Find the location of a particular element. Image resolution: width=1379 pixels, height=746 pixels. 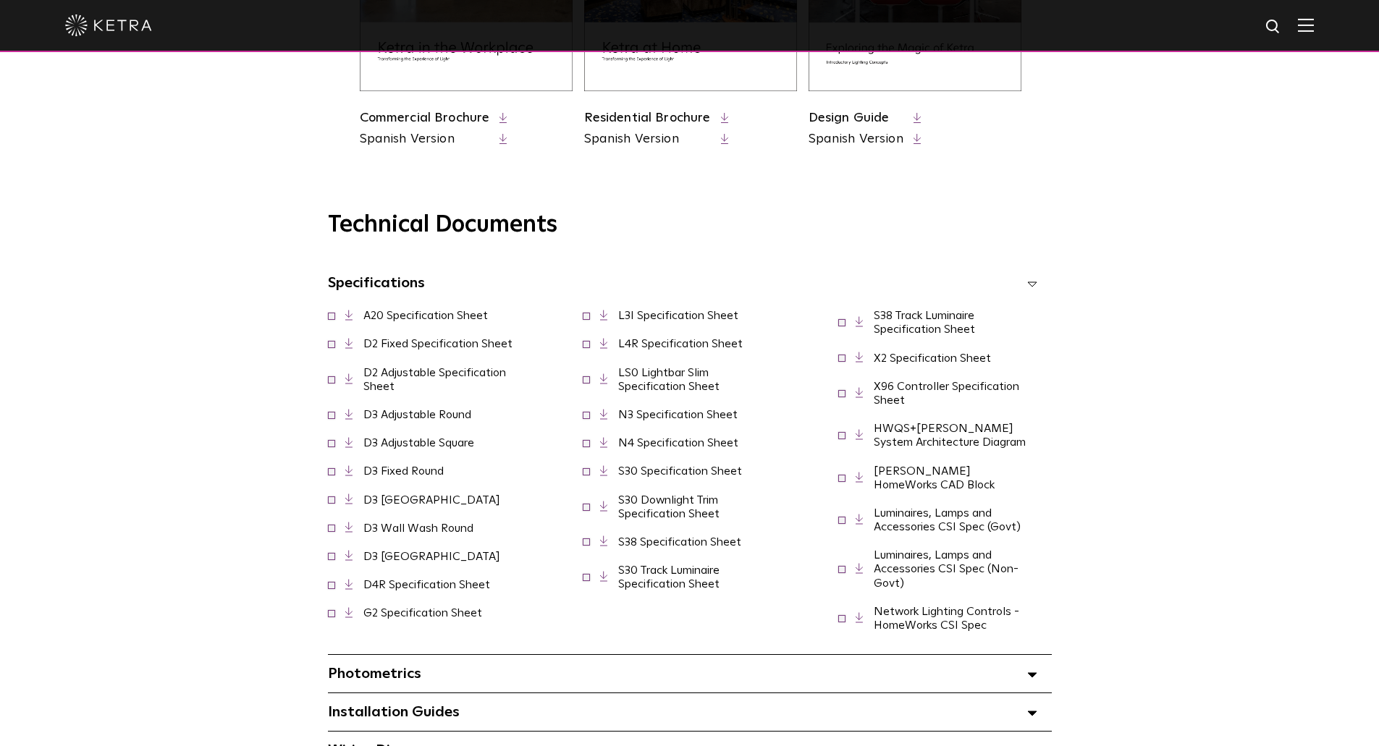

a: L3I Specification Sheet is located at coordinates (678, 316).